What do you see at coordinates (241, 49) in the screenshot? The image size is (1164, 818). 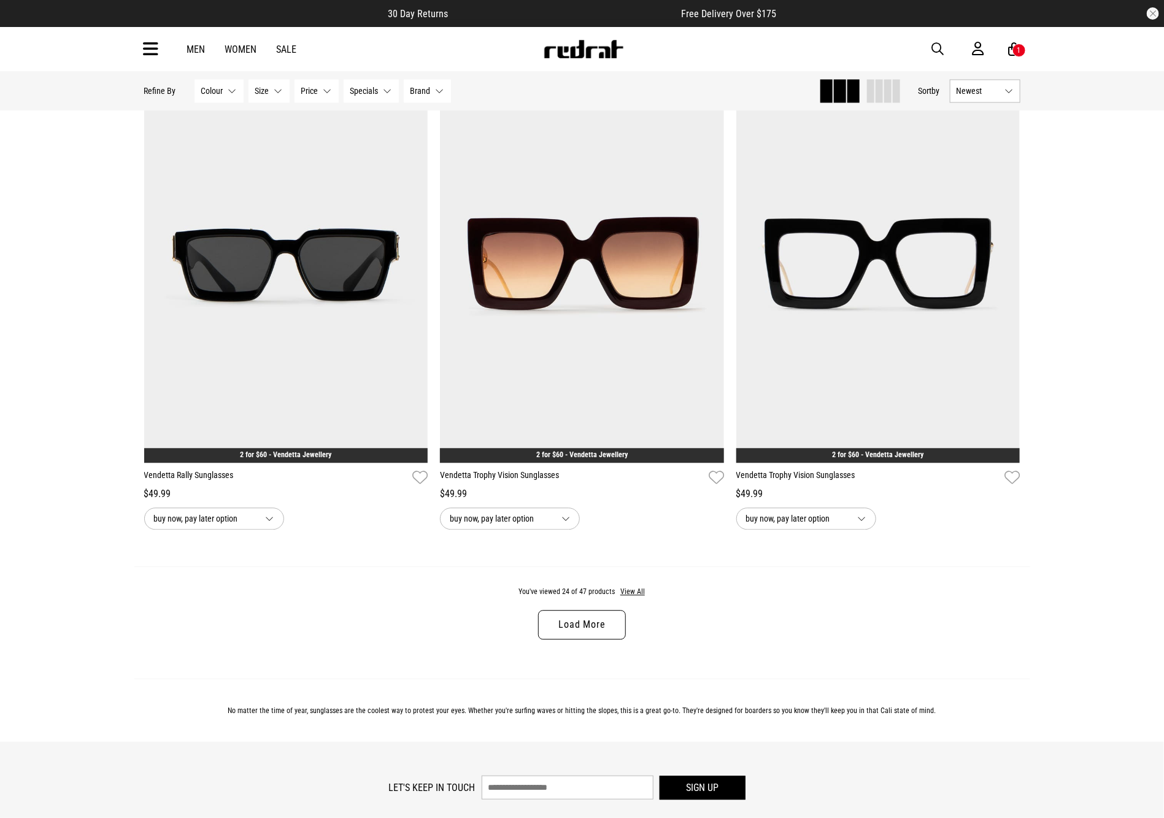 I see `a: Women` at bounding box center [241, 49].